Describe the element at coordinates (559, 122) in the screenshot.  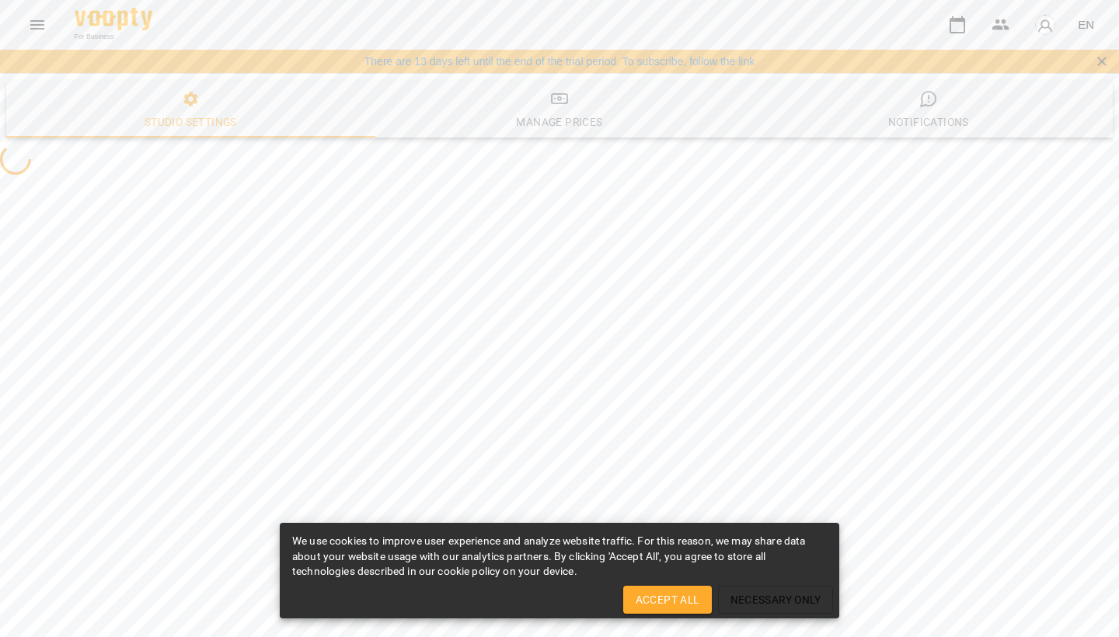
I see `div: Manage Prices` at that location.